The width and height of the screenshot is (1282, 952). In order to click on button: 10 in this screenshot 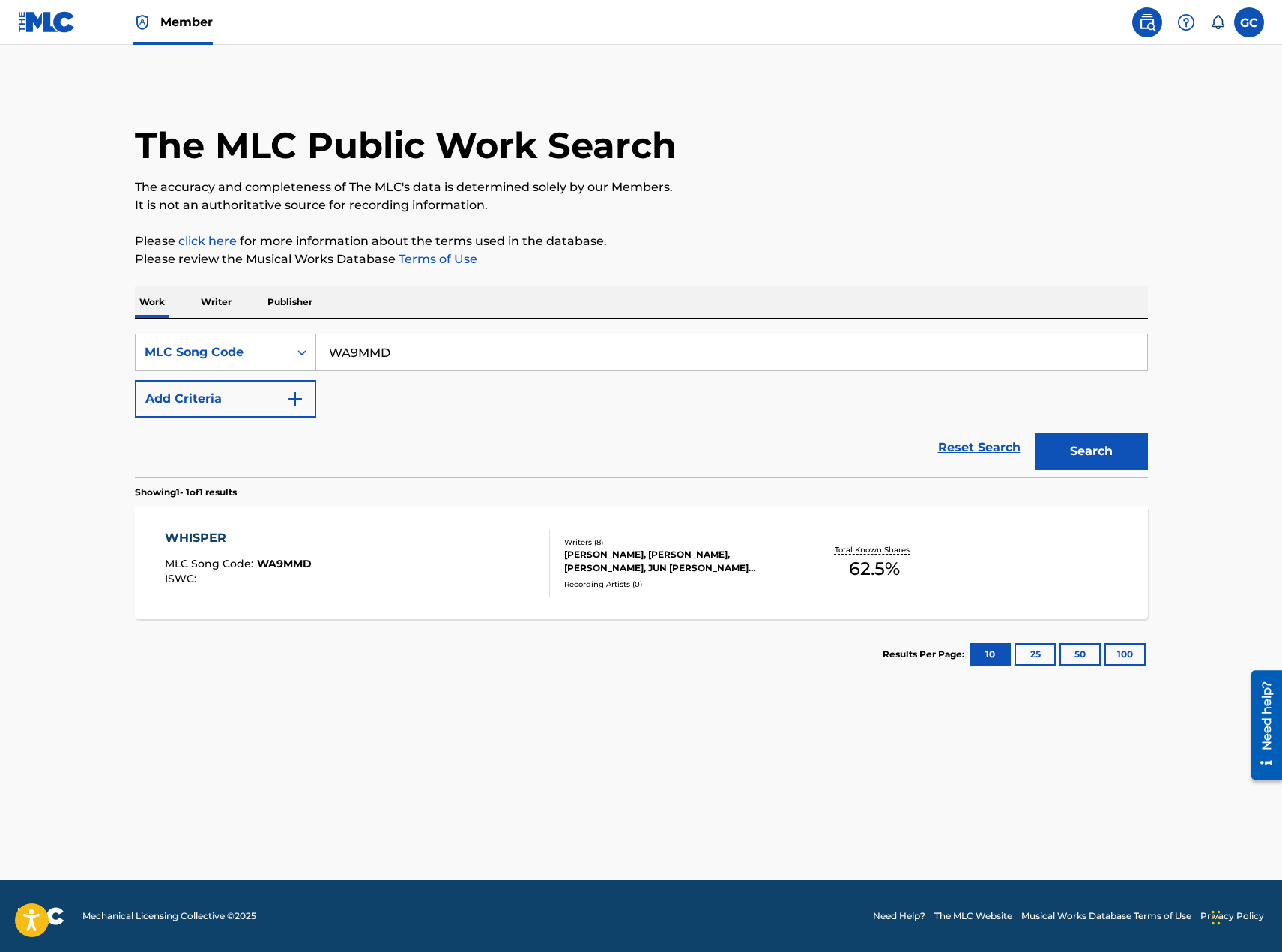, I will do `click(990, 654)`.